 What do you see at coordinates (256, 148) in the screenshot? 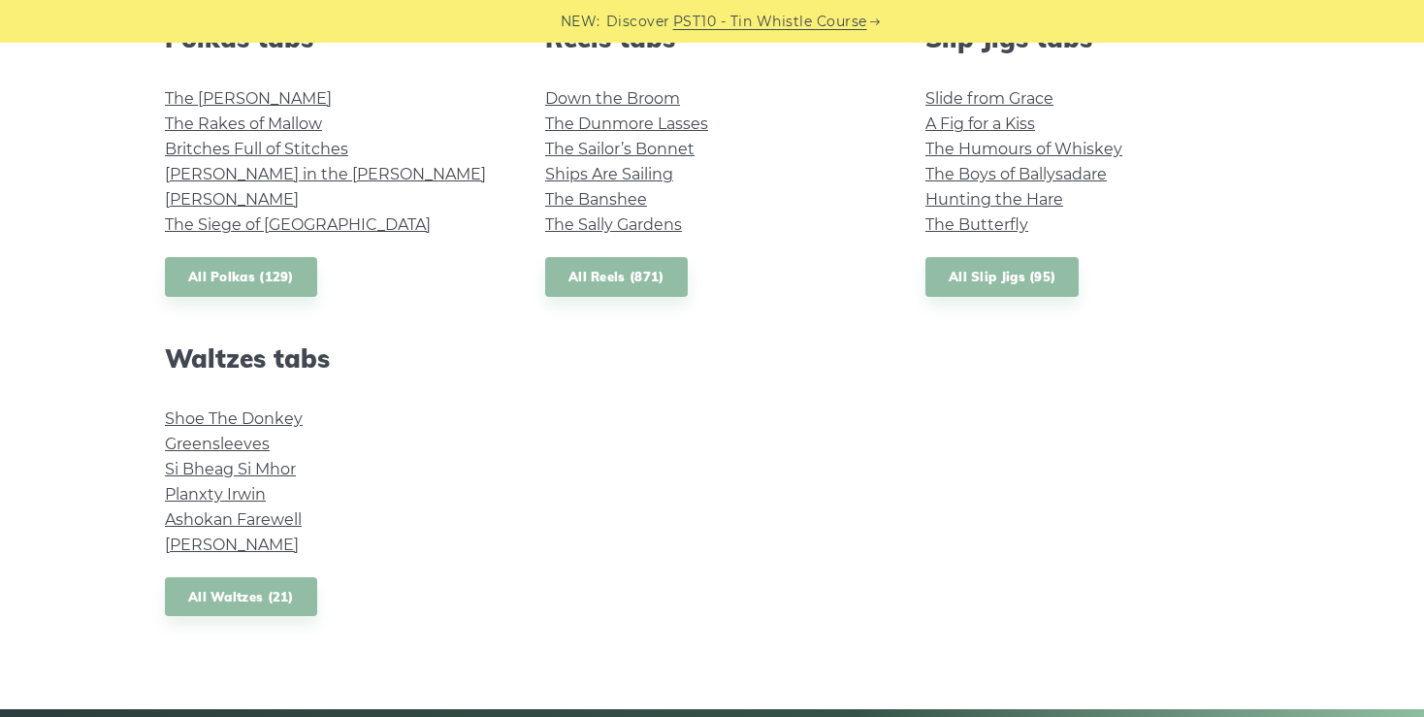
I see `a: Britches Full of Stitches` at bounding box center [256, 148].